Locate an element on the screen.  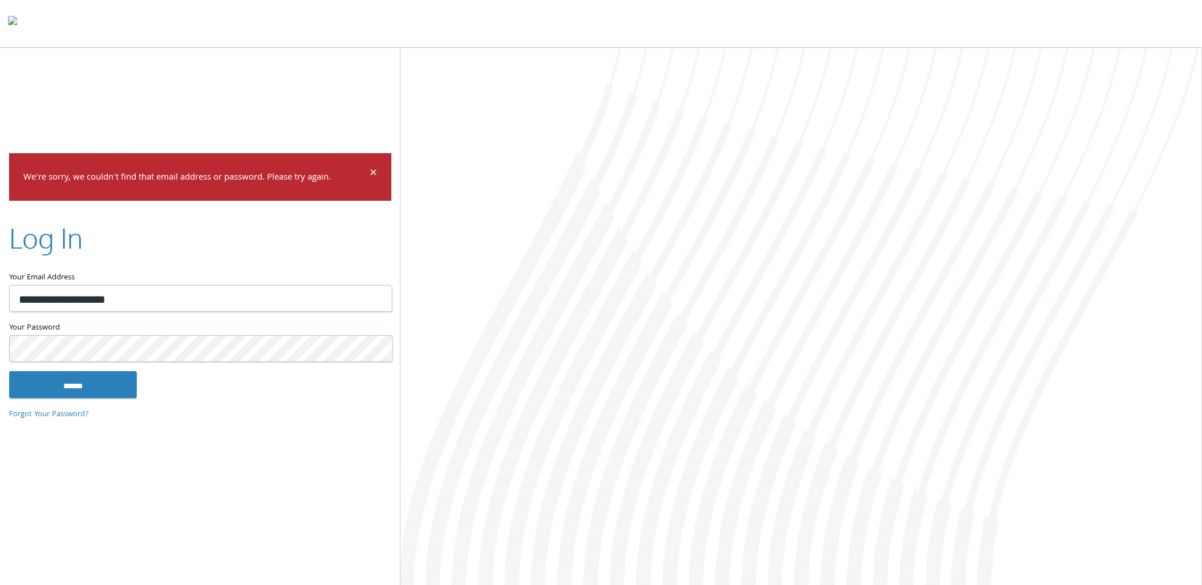
label: Your Password is located at coordinates (200, 328).